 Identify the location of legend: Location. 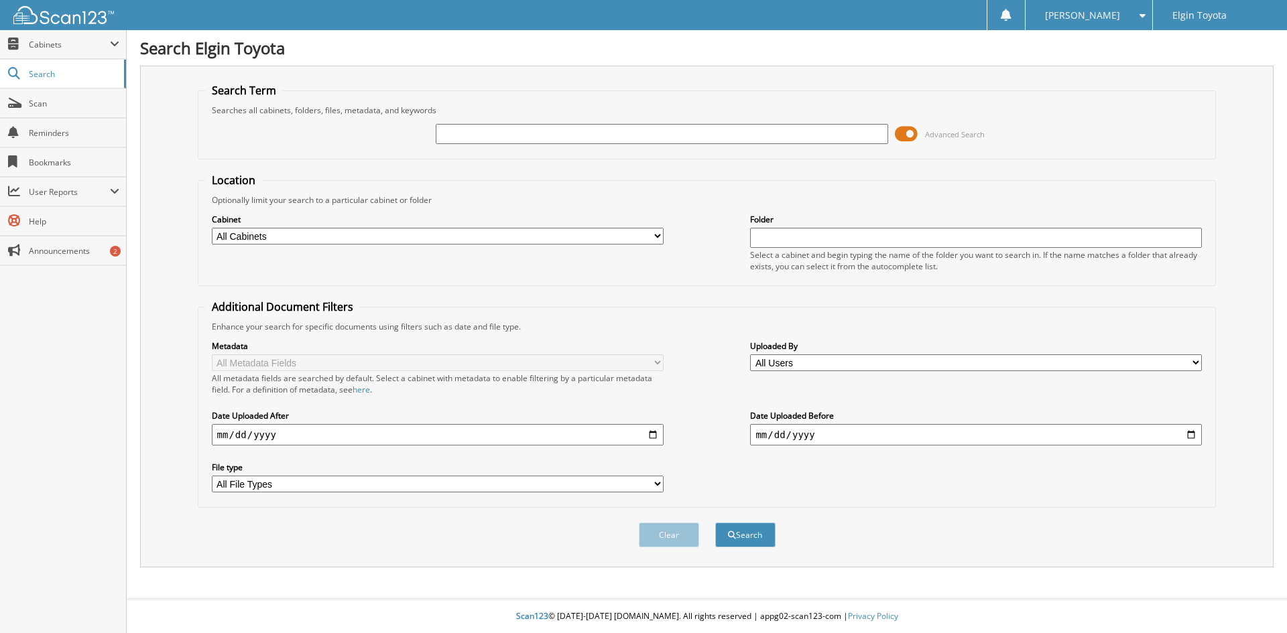
(233, 180).